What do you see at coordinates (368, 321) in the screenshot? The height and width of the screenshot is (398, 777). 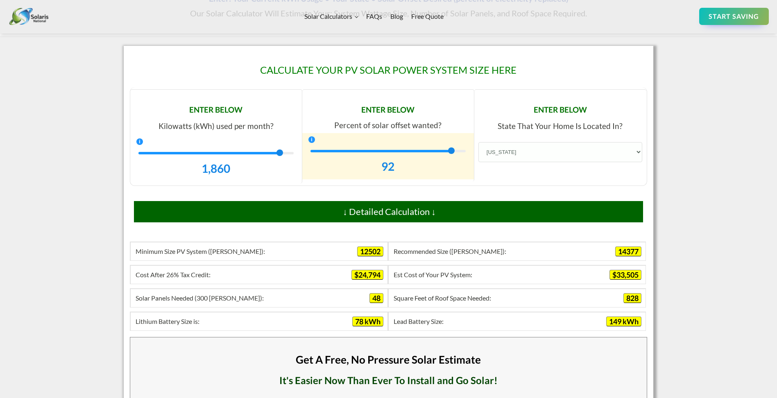 I see `span: 78 kWh` at bounding box center [368, 321].